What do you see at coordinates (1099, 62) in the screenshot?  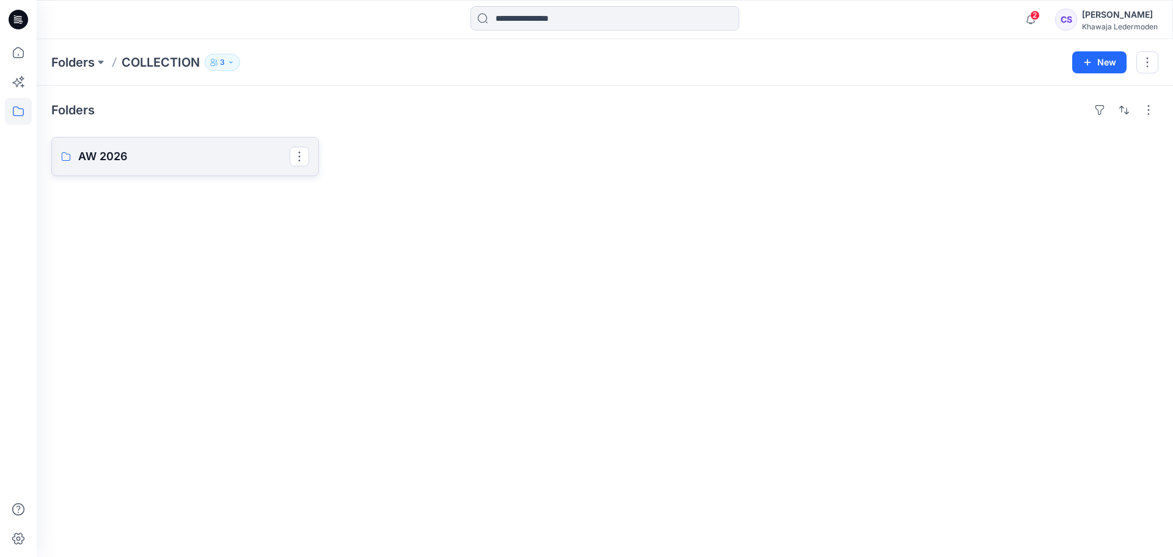 I see `button: New` at bounding box center [1099, 62].